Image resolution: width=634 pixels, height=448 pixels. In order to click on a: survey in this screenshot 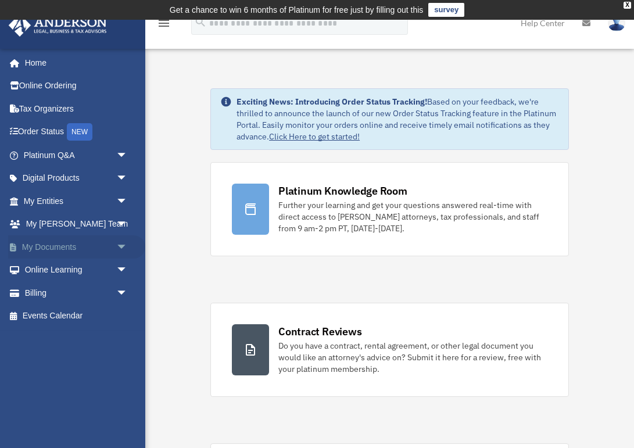, I will do `click(446, 10)`.